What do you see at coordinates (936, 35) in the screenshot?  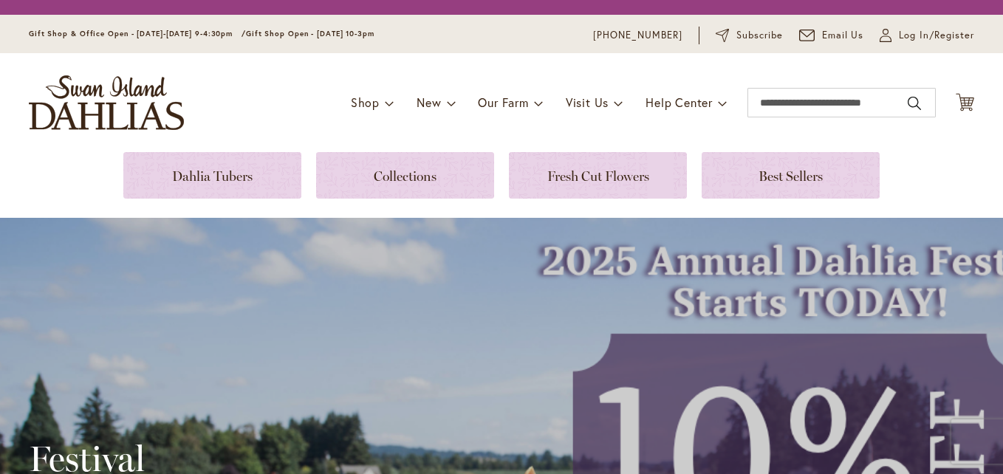 I see `span: Log In/Register` at bounding box center [936, 35].